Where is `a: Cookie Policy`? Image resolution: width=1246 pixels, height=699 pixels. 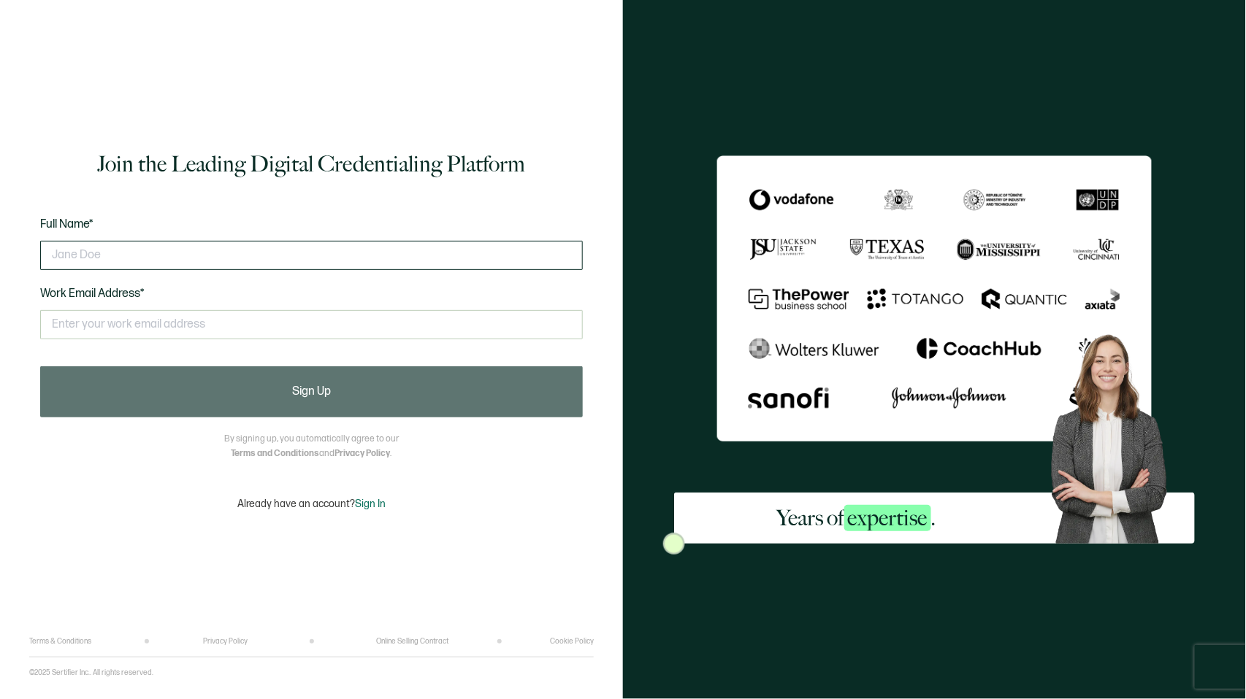 a: Cookie Policy is located at coordinates (572, 642).